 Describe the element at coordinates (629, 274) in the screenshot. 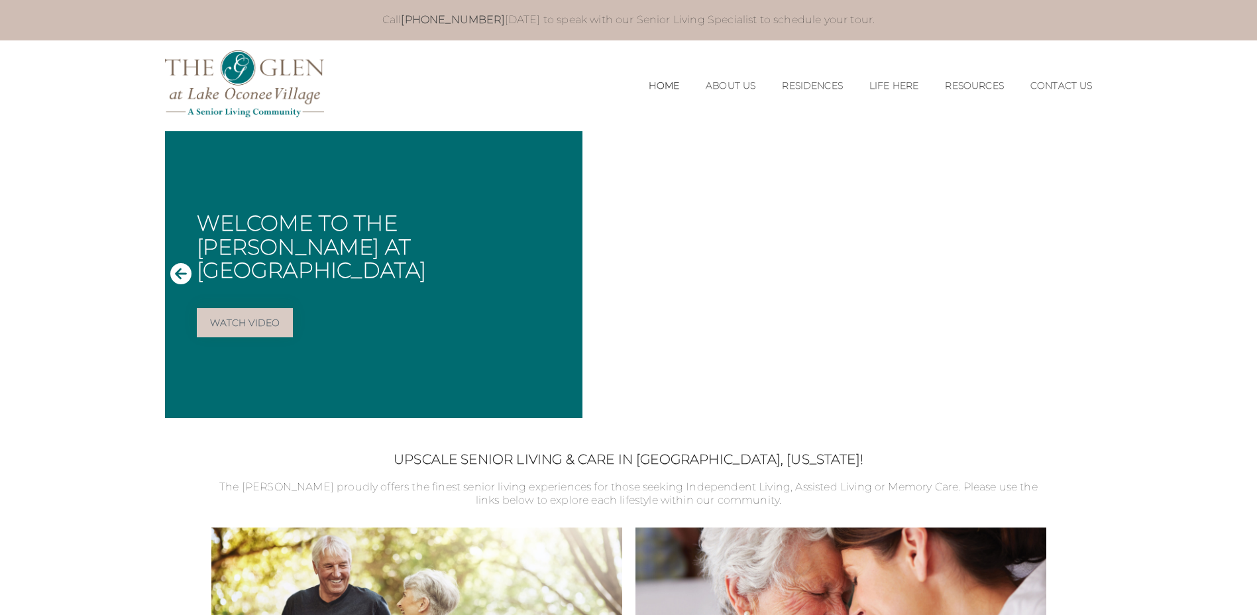

I see `div: Slide 1 of 1` at that location.